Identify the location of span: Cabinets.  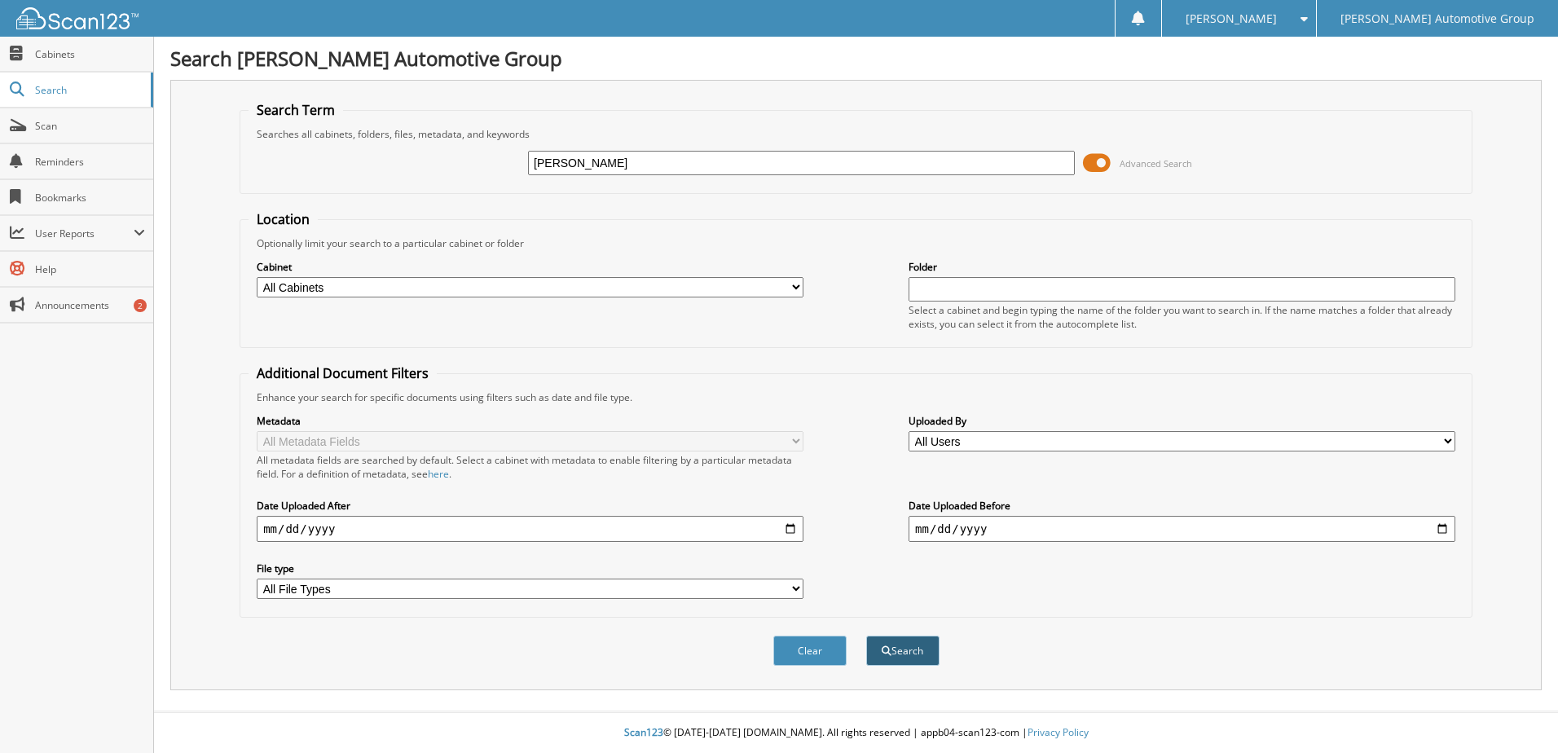
(90, 54).